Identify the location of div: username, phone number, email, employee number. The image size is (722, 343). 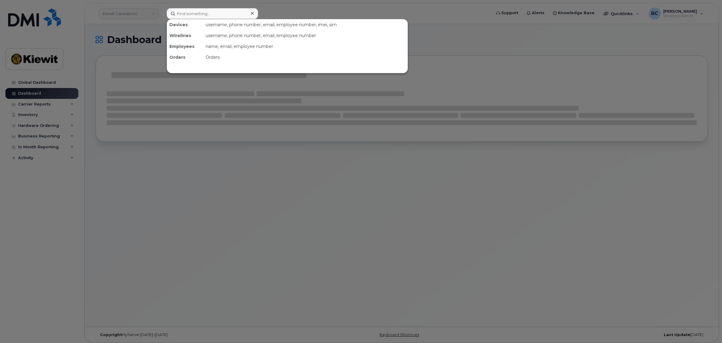
(305, 36).